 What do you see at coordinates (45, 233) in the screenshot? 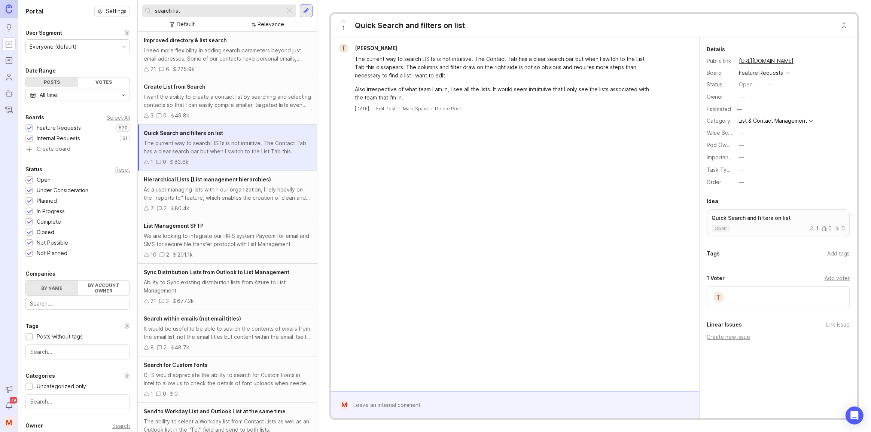
I see `div: Closed` at bounding box center [45, 233].